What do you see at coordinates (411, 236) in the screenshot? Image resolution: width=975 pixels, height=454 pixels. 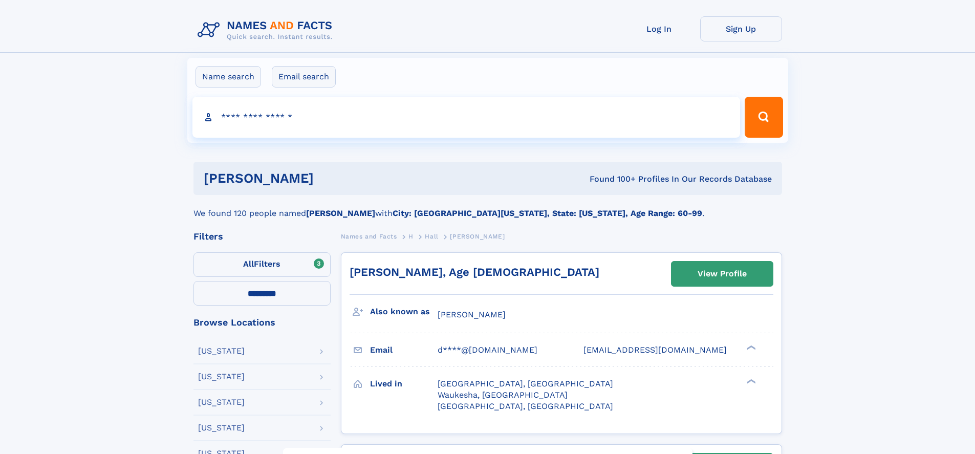 I see `a: H` at bounding box center [411, 236].